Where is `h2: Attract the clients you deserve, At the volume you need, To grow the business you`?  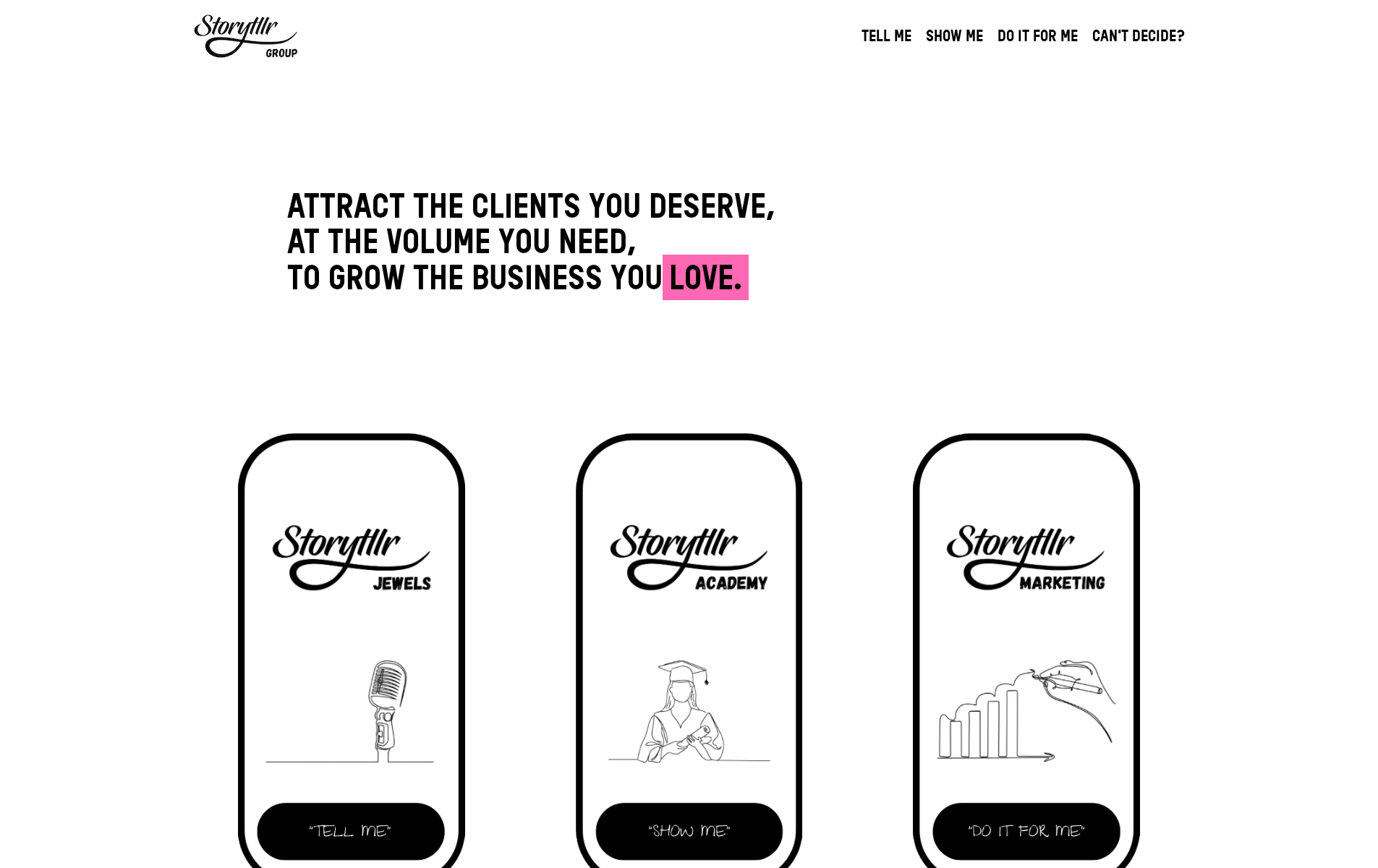 h2: Attract the clients you deserve, At the volume you need, To grow the business you is located at coordinates (730, 225).